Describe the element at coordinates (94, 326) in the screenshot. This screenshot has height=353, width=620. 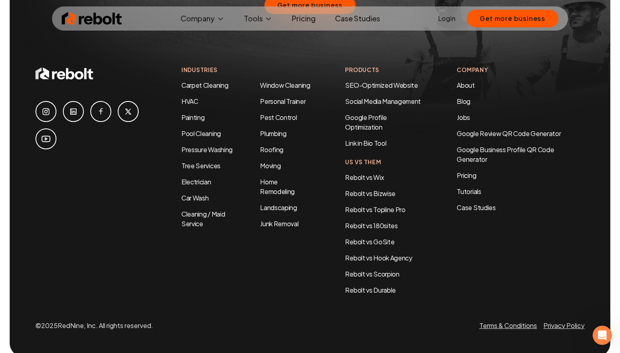
I see `p: © 2025 RedNine, Inc. All rights reserved.` at that location.